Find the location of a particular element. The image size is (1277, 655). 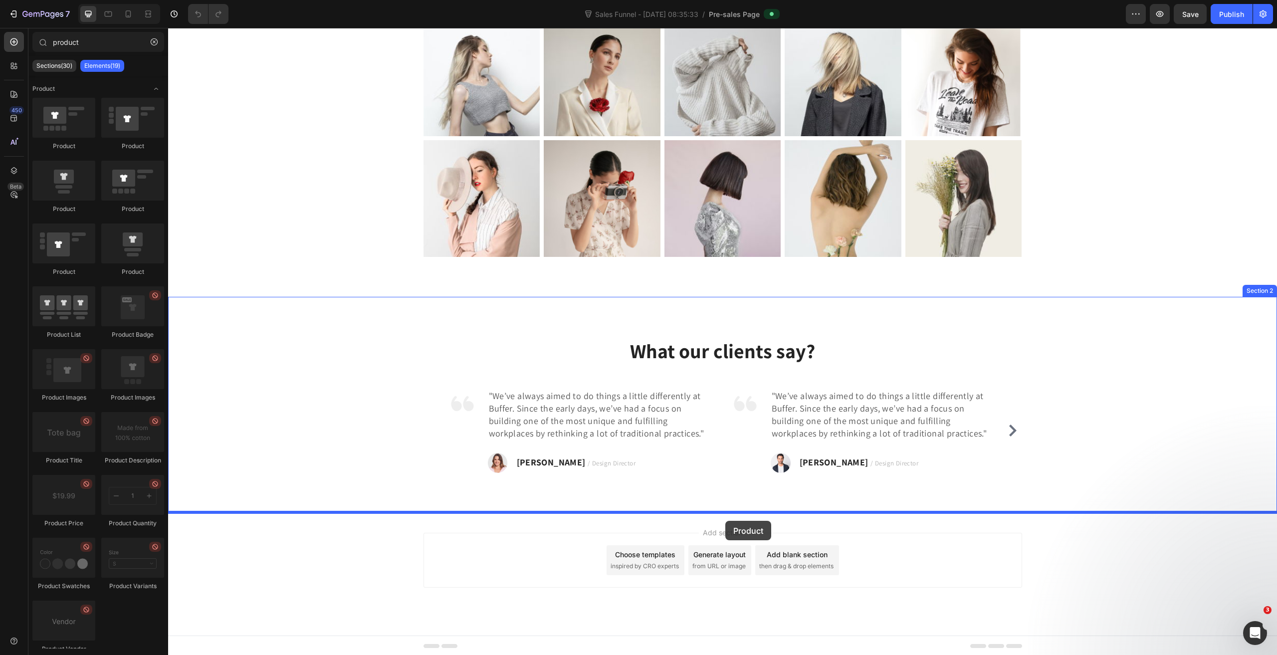

div: Product Title is located at coordinates (64, 460).